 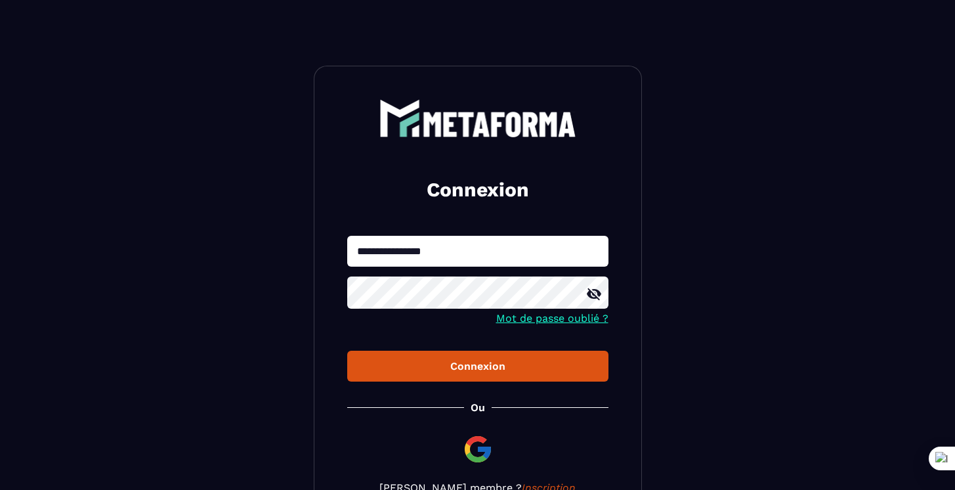 I want to click on a: logo, so click(x=478, y=118).